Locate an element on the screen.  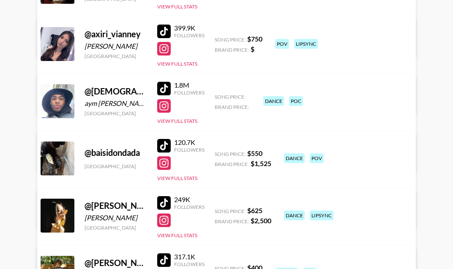
div: 120.7K is located at coordinates (190, 142).